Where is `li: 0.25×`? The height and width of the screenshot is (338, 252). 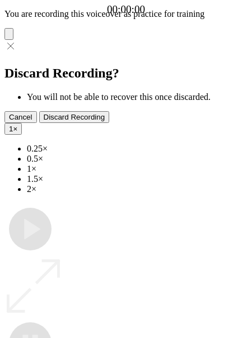
li: 0.25× is located at coordinates (137, 149).